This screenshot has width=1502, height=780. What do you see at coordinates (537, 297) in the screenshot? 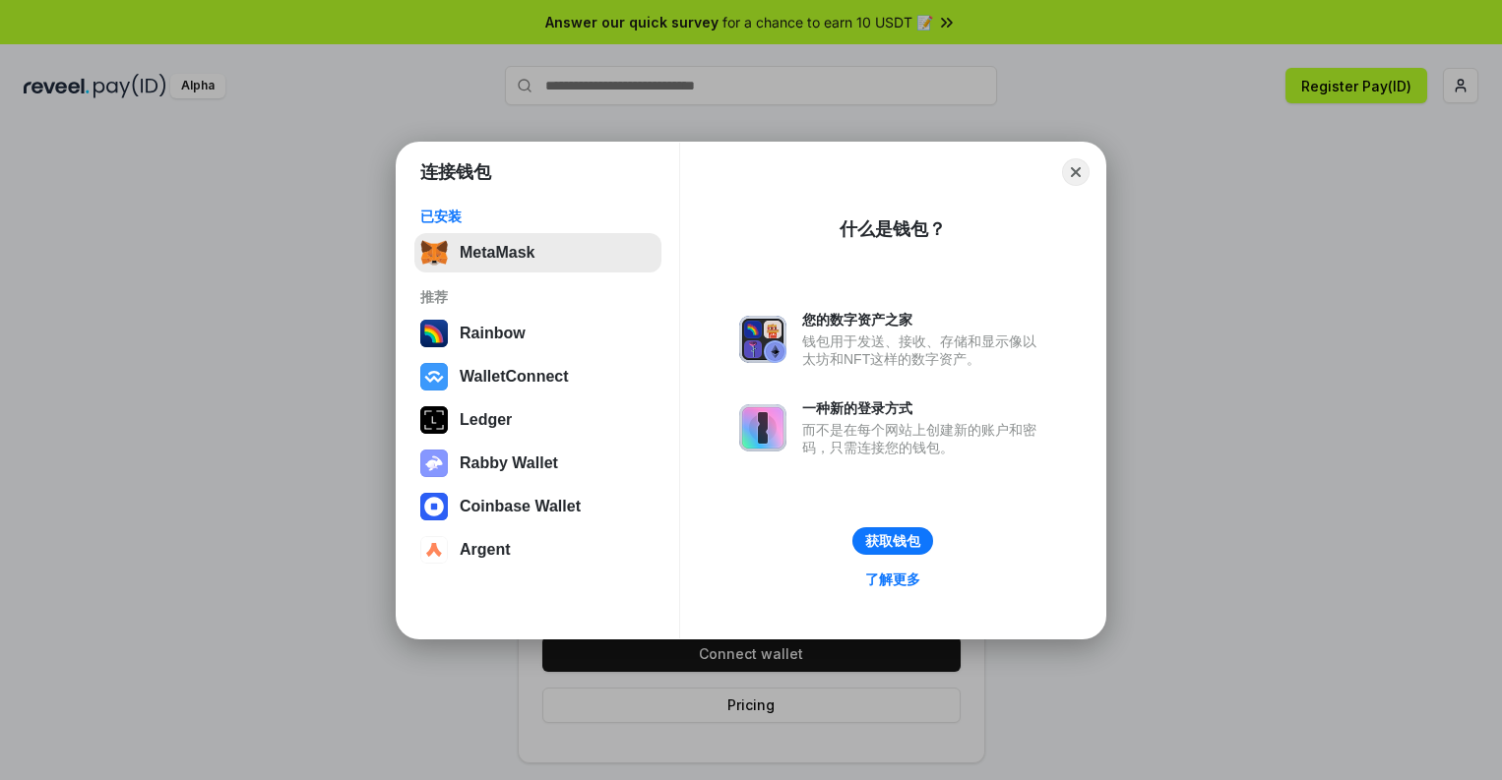
I see `div: 推荐` at bounding box center [537, 297].